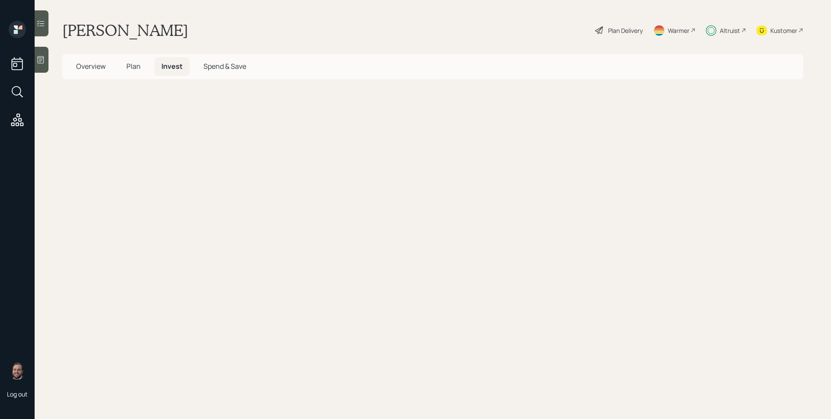 The width and height of the screenshot is (831, 419). I want to click on span: Overview, so click(91, 66).